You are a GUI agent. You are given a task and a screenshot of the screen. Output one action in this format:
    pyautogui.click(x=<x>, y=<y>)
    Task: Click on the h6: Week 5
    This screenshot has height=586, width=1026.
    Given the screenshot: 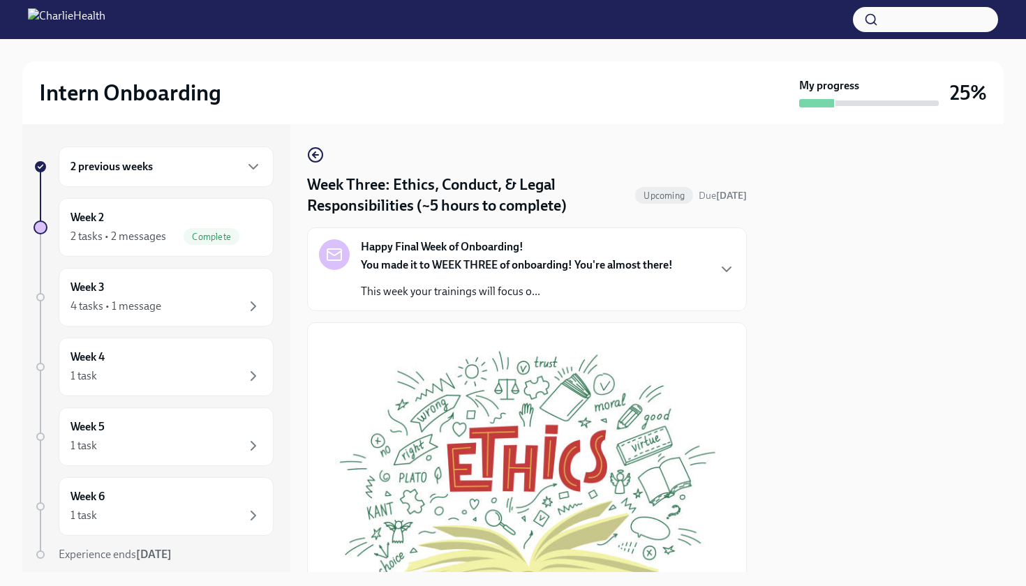 What is the action you would take?
    pyautogui.click(x=87, y=427)
    